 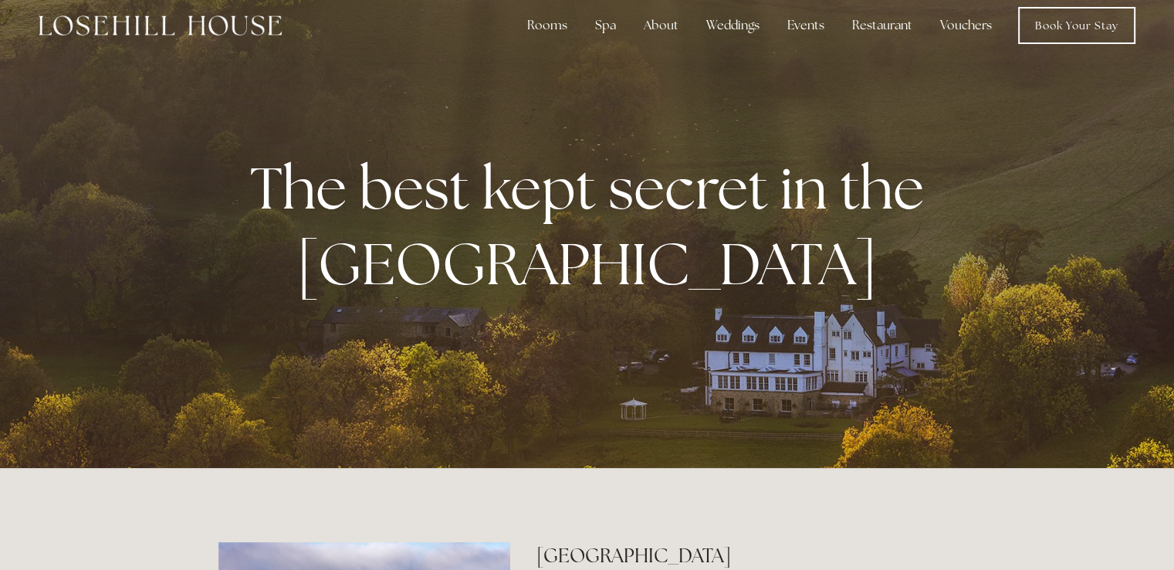 I want to click on div: Restaurant, so click(x=883, y=25).